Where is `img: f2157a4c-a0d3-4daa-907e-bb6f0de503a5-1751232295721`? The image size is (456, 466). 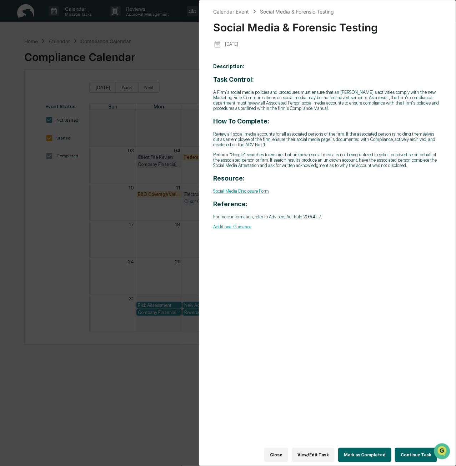
img: f2157a4c-a0d3-4daa-907e-bb6f0de503a5-1751232295721 is located at coordinates (9, 9).